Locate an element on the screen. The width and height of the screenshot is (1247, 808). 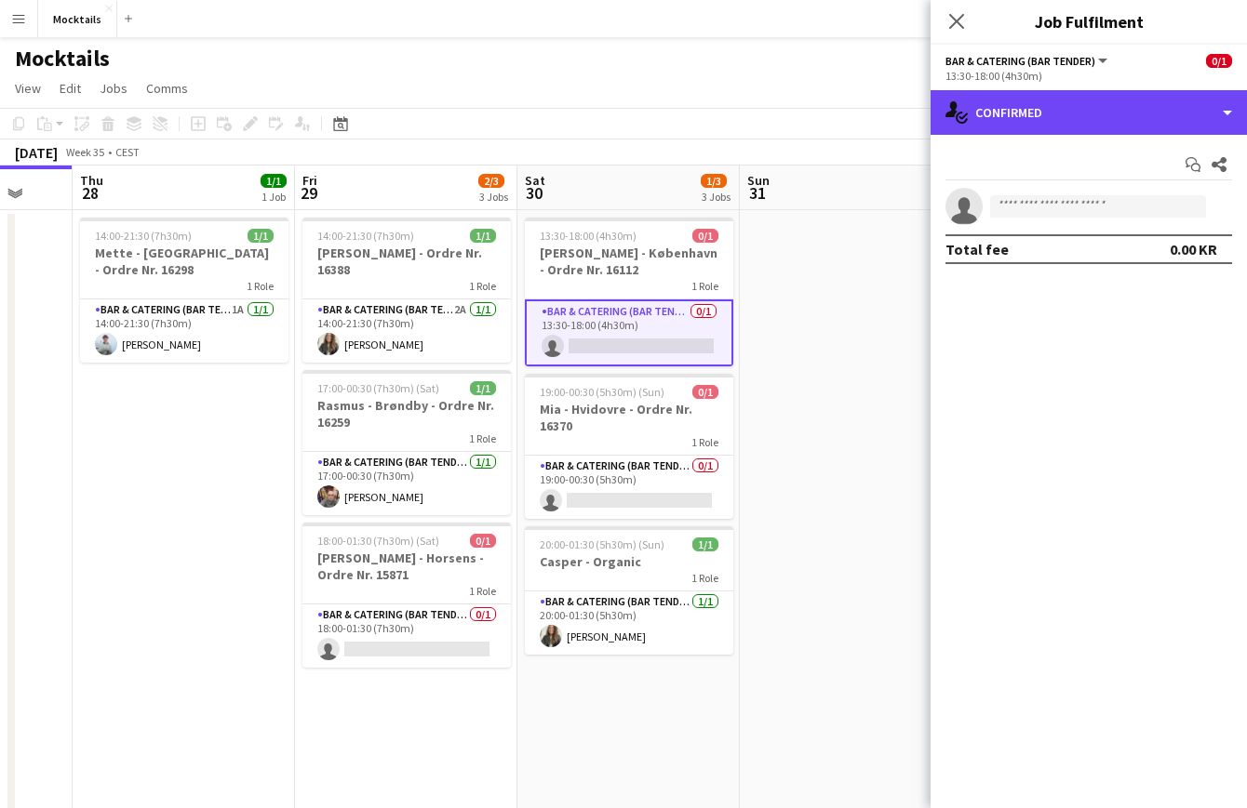
div: 19:00-00:30 (5h30m) (Sun)0/1Mia - Hvidovre - Ordre Nr. 163701 RoleBar & Catering (Bar Tender)0/11... is located at coordinates (629, 447).